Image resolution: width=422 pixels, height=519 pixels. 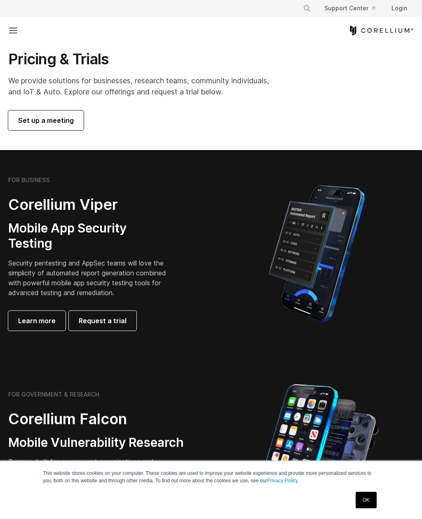 I want to click on p: Security pentesting and AppSec teams will love the simplicity of automated report generation comb..., so click(x=90, y=278).